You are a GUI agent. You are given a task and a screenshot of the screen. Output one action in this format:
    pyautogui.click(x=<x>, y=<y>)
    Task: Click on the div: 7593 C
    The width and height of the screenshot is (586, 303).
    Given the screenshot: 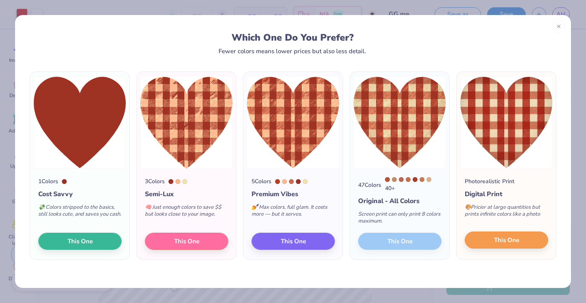 What is the action you would take?
    pyautogui.click(x=415, y=180)
    